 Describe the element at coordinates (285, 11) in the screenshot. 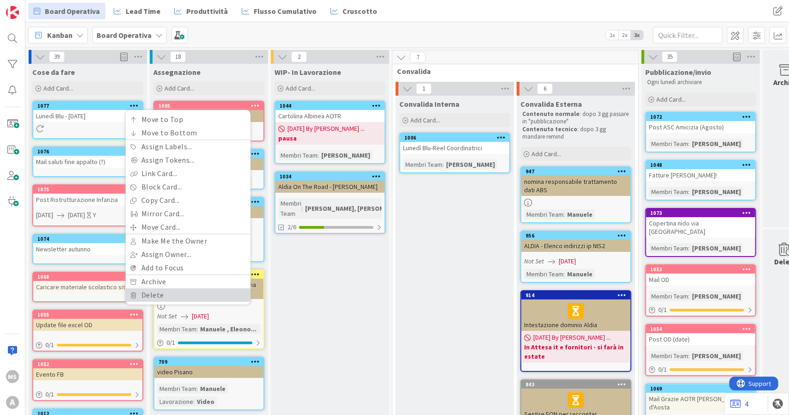

I see `span: Flusso Cumulativo` at that location.